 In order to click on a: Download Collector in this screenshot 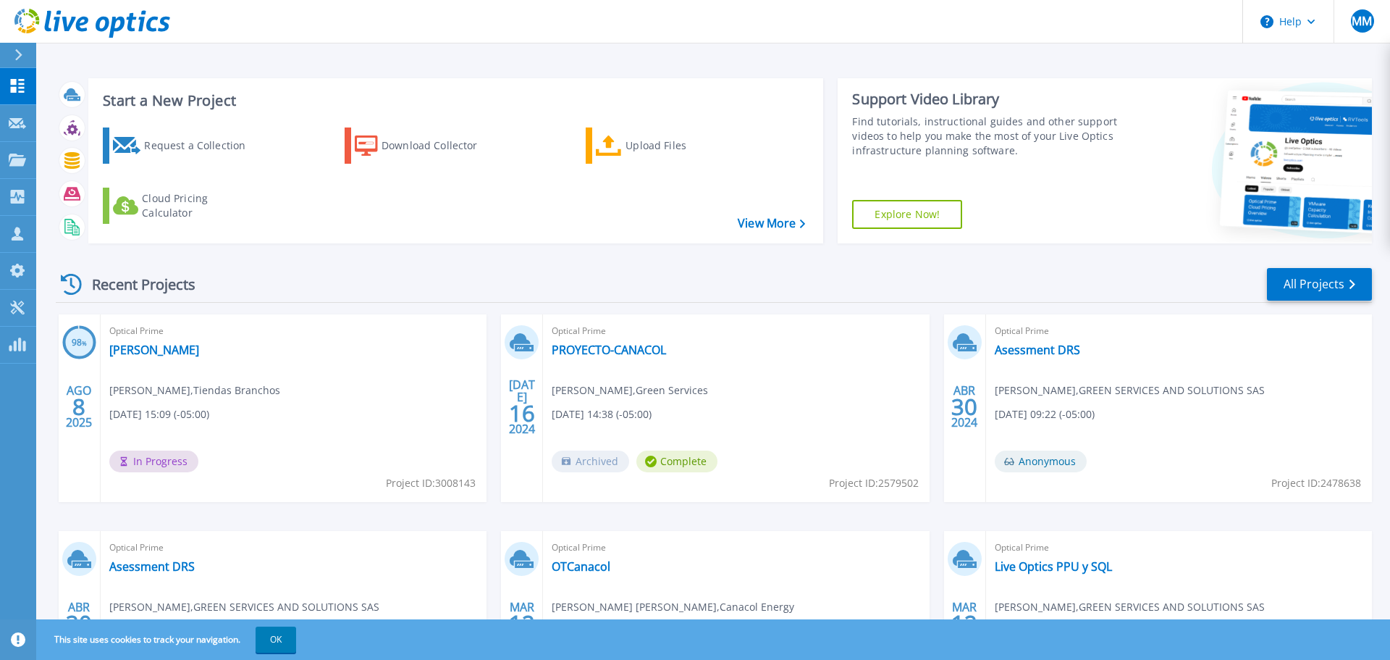, I will do `click(425, 146)`.